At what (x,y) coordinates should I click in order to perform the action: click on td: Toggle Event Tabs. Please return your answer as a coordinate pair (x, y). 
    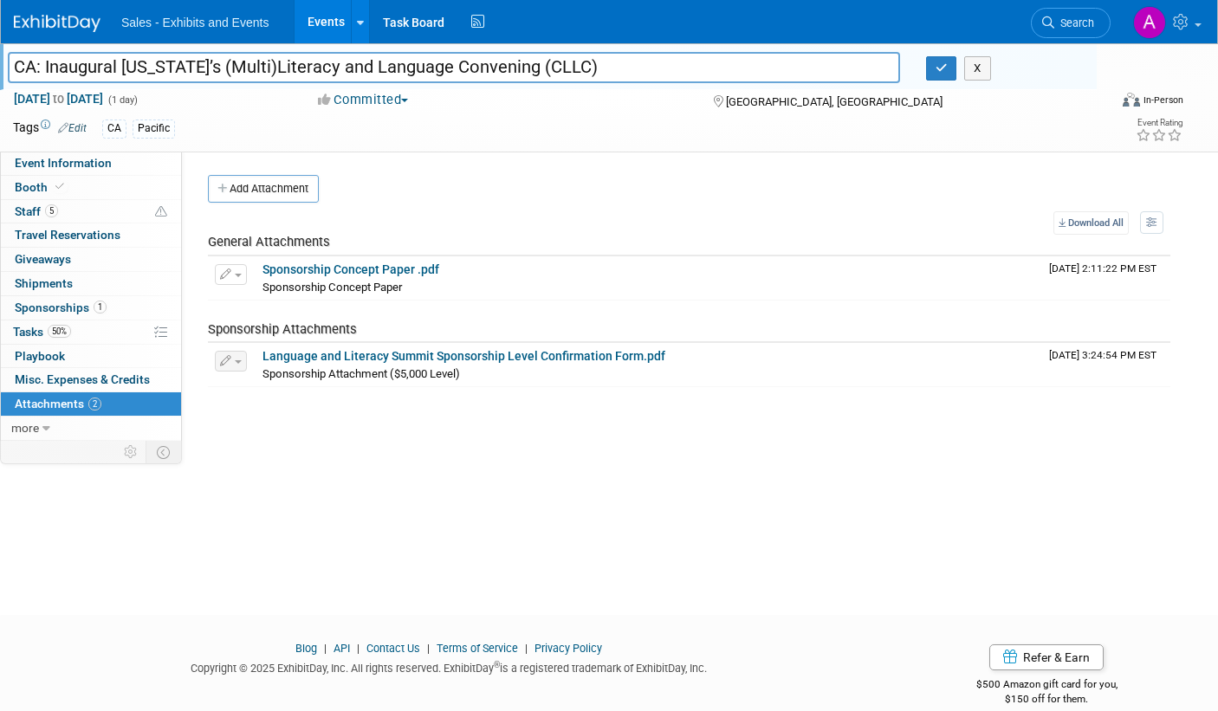
    Looking at the image, I should click on (164, 452).